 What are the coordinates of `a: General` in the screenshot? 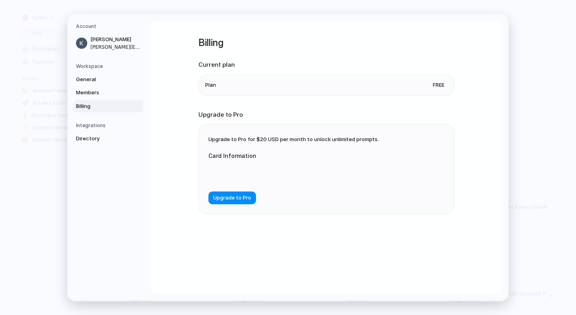 It's located at (108, 79).